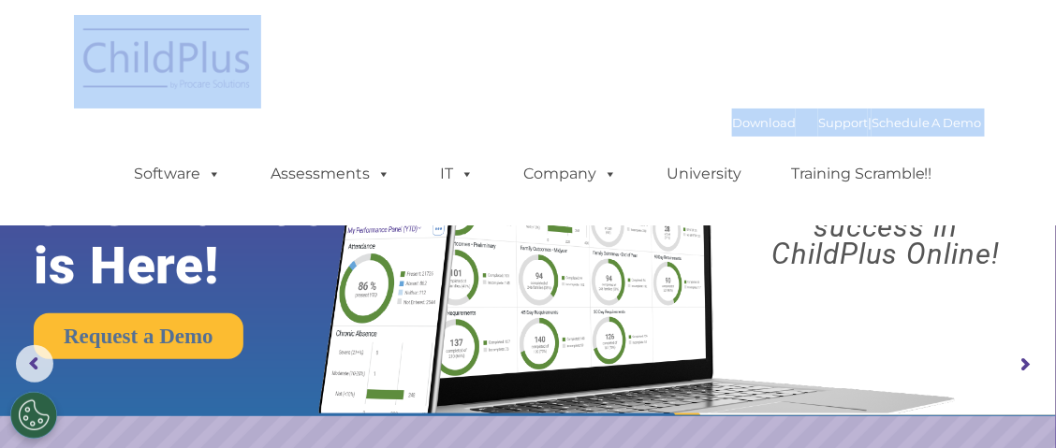 The width and height of the screenshot is (1056, 448). I want to click on button: Cookies Settings, so click(34, 415).